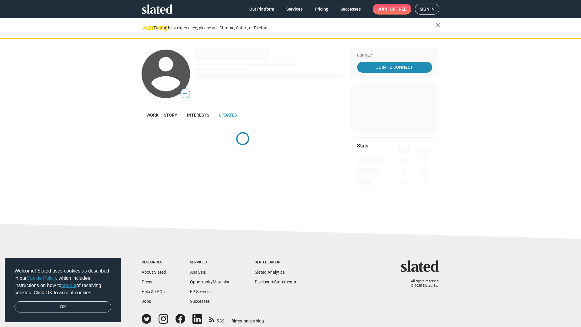  What do you see at coordinates (41, 278) in the screenshot?
I see `a: Cookie Policy` at bounding box center [41, 278].